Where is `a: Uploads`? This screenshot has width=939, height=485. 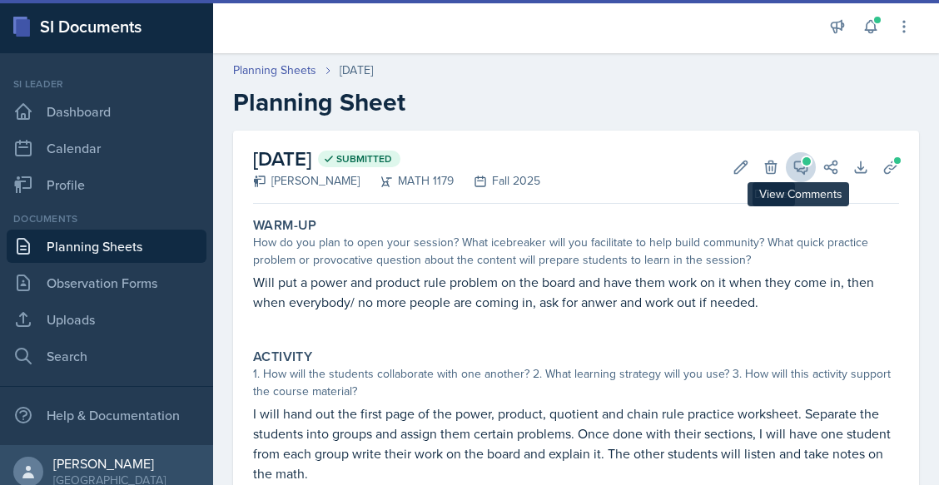 a: Uploads is located at coordinates (107, 320).